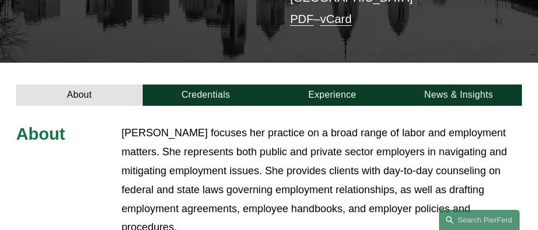 The height and width of the screenshot is (230, 538). What do you see at coordinates (40, 133) in the screenshot?
I see `span: About` at bounding box center [40, 133].